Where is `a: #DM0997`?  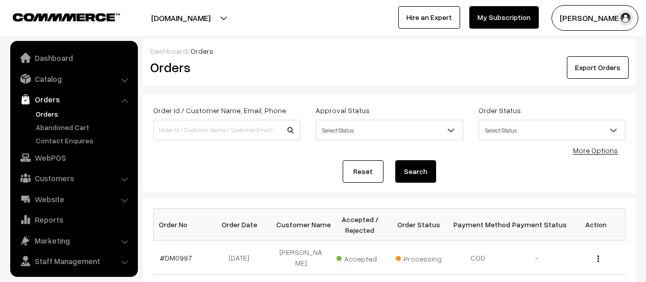
a: #DM0997 is located at coordinates (176, 257).